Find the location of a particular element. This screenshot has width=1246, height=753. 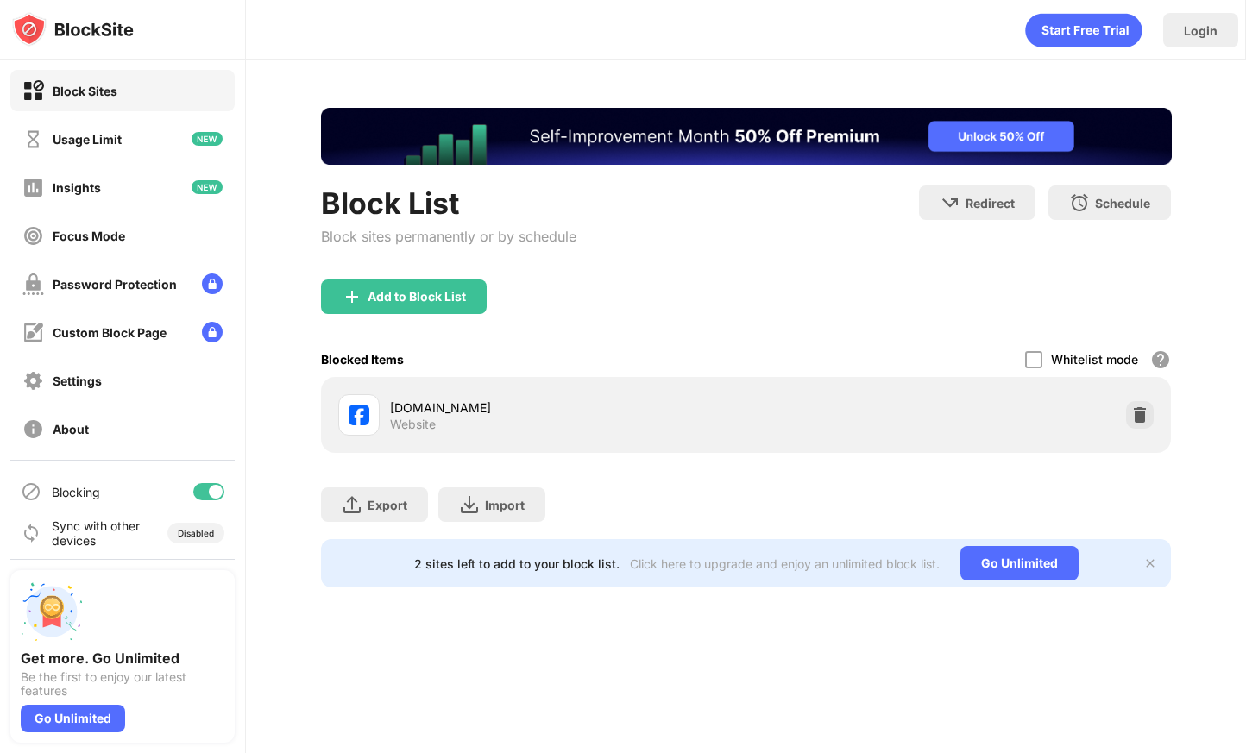

div: Password Protection is located at coordinates (115, 284).